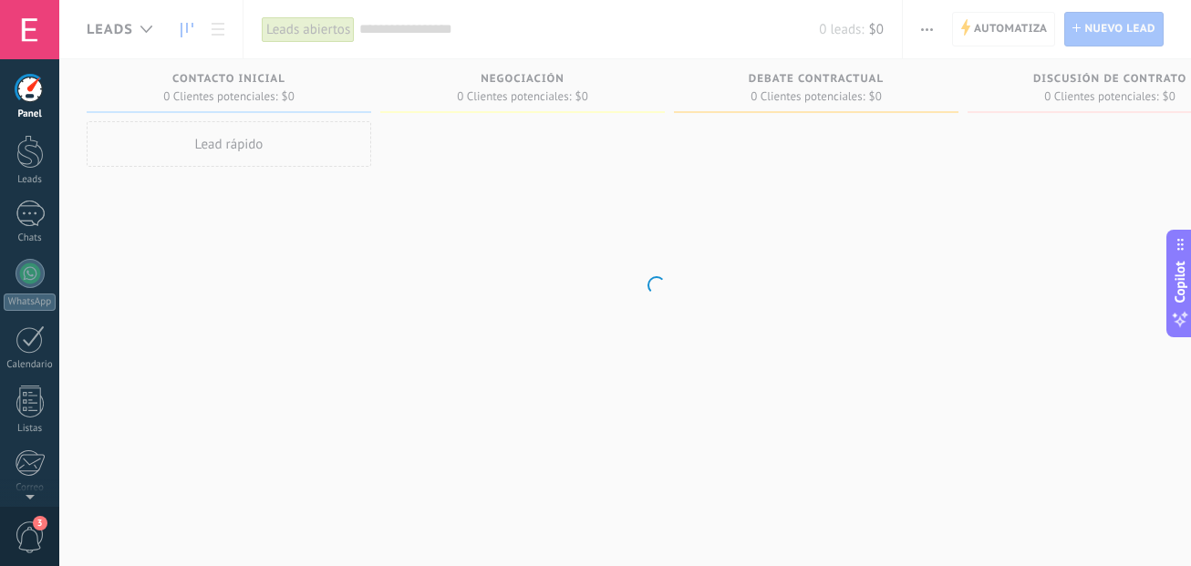  What do you see at coordinates (30, 114) in the screenshot?
I see `div: Panel` at bounding box center [30, 114].